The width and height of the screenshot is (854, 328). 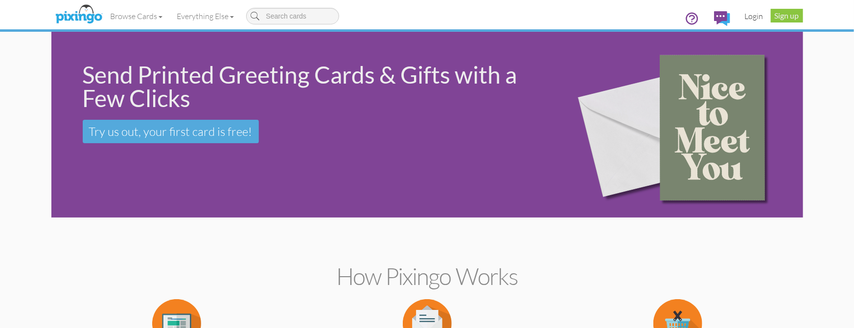 I want to click on a: Everything Else, so click(x=205, y=16).